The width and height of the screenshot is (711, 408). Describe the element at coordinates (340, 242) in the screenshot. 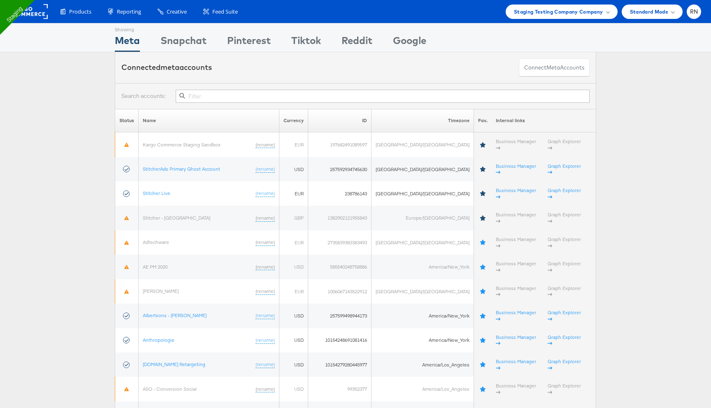

I see `td: 2735839383383493` at that location.